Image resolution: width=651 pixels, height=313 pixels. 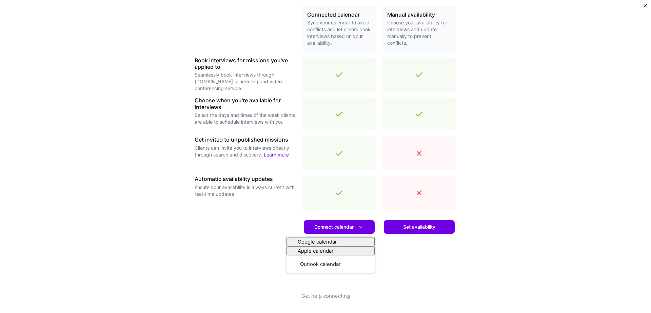 I want to click on p: Select the days and times of the week clients are able to schedule interviews with you, so click(x=245, y=119).